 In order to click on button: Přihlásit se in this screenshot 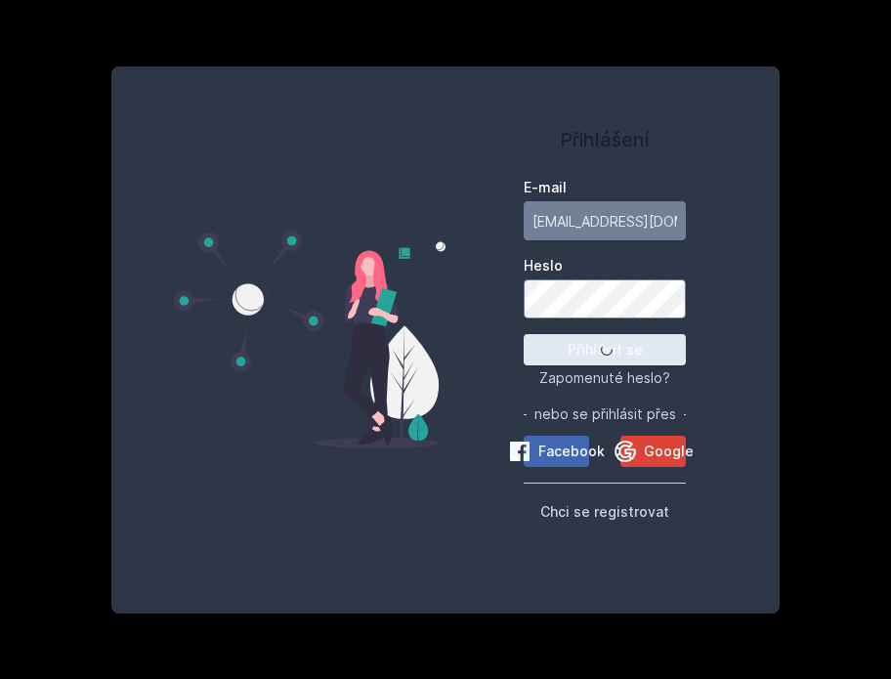, I will do `click(605, 350)`.